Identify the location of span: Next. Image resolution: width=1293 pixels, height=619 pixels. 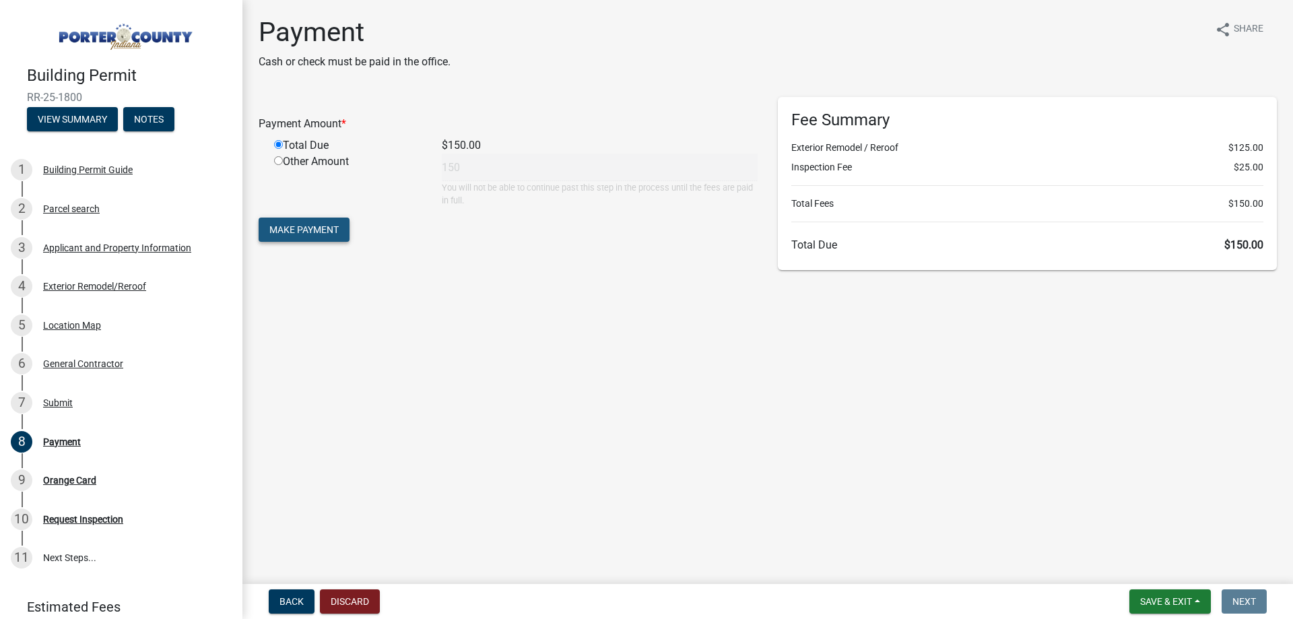
(1244, 601).